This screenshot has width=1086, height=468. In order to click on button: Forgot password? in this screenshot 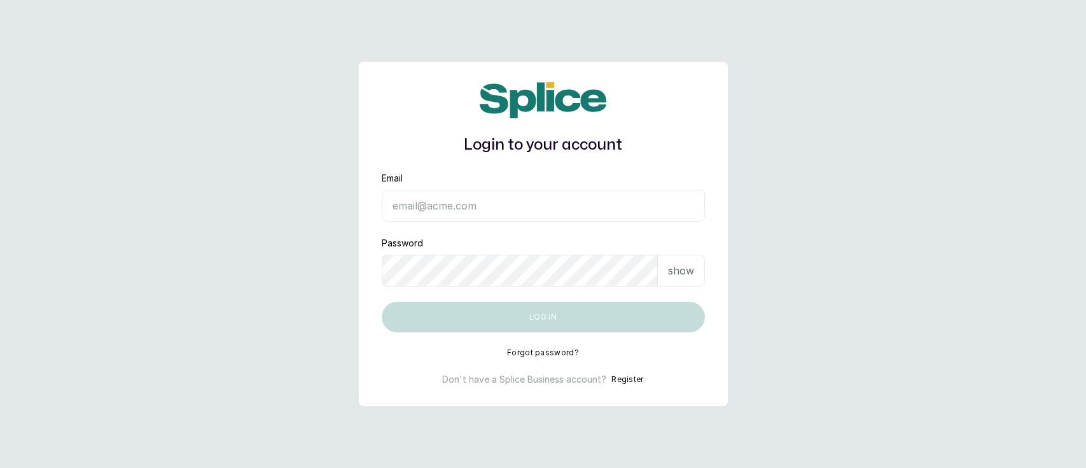, I will do `click(543, 353)`.